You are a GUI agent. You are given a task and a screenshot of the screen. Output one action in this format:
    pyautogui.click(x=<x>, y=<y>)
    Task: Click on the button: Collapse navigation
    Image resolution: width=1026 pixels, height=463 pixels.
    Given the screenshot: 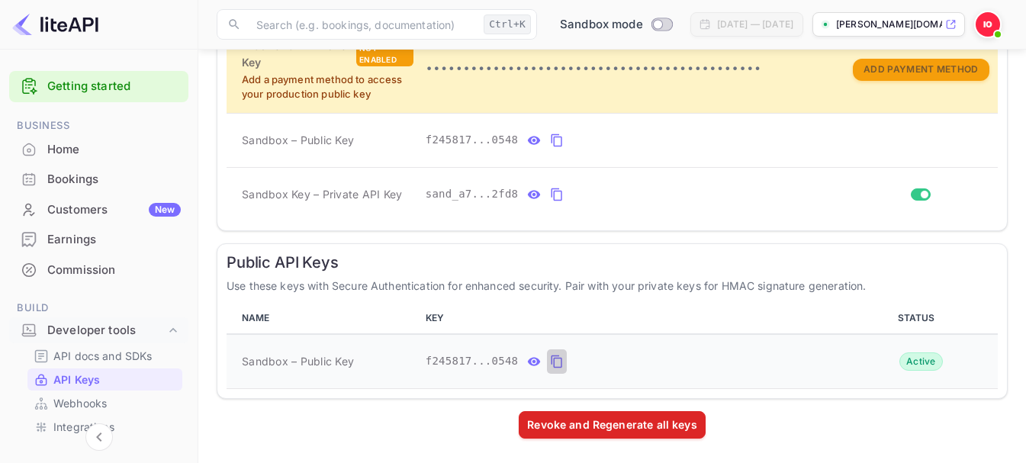 What is the action you would take?
    pyautogui.click(x=99, y=437)
    